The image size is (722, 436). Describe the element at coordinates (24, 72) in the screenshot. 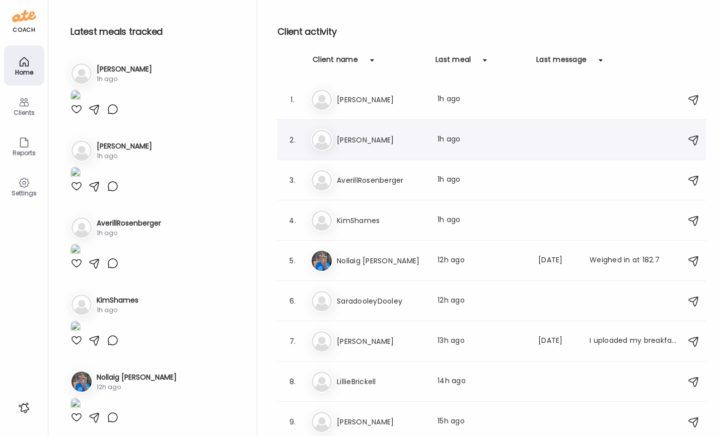

I see `div: Home` at that location.